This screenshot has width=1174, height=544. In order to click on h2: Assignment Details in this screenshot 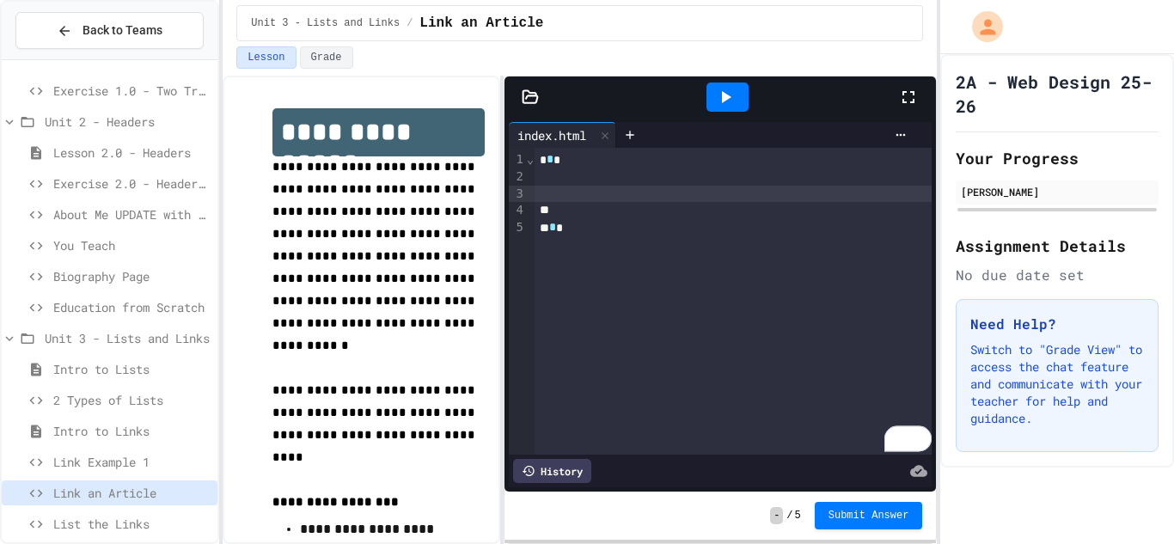, I will do `click(1057, 246)`.